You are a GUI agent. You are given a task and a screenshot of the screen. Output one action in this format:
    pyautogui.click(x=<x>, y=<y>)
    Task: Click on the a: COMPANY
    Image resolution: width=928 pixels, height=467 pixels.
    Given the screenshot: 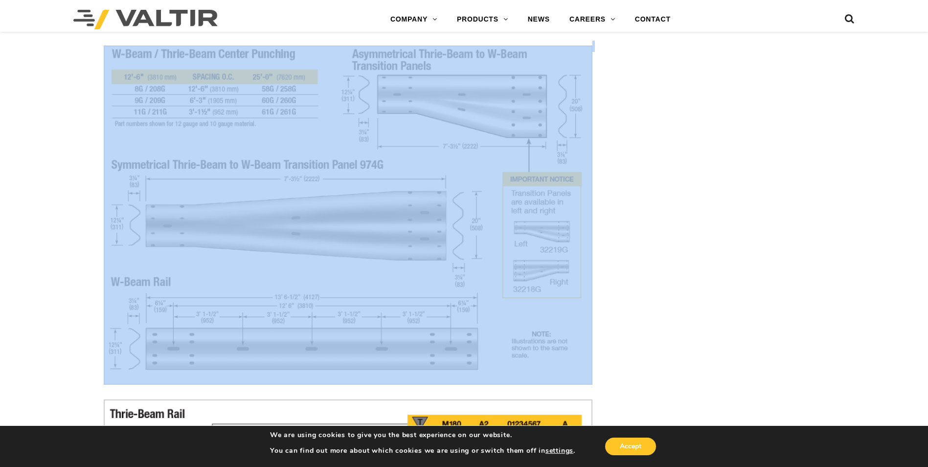 What is the action you would take?
    pyautogui.click(x=414, y=20)
    